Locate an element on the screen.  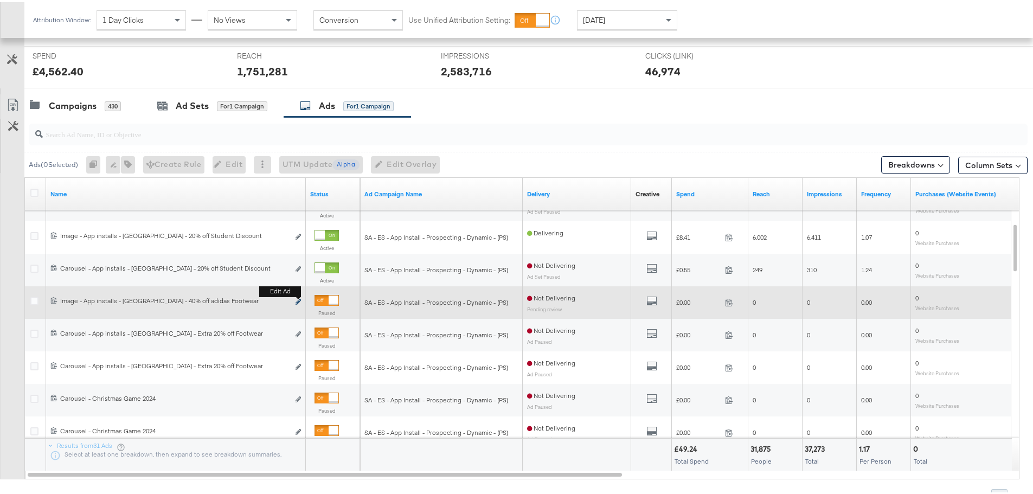
span: REACH is located at coordinates (278, 54).